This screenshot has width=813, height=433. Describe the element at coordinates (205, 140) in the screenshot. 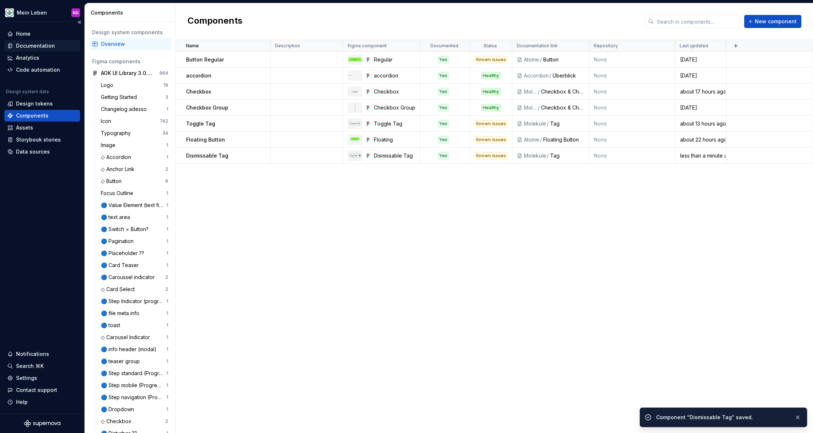

I see `p: Floating Button` at that location.